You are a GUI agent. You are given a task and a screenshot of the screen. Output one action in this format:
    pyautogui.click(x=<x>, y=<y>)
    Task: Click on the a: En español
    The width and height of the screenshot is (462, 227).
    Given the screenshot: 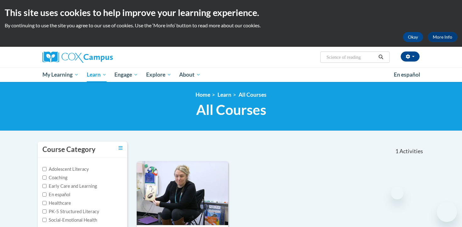 What is the action you would take?
    pyautogui.click(x=407, y=75)
    